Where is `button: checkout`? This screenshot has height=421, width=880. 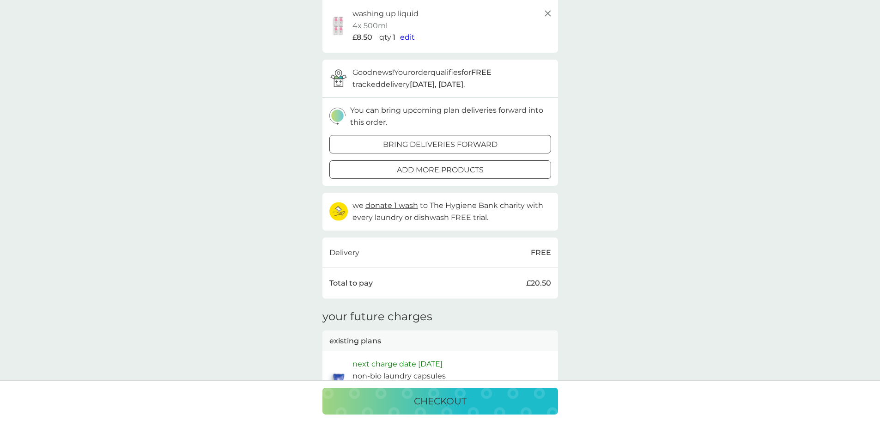 button: checkout is located at coordinates (440, 401).